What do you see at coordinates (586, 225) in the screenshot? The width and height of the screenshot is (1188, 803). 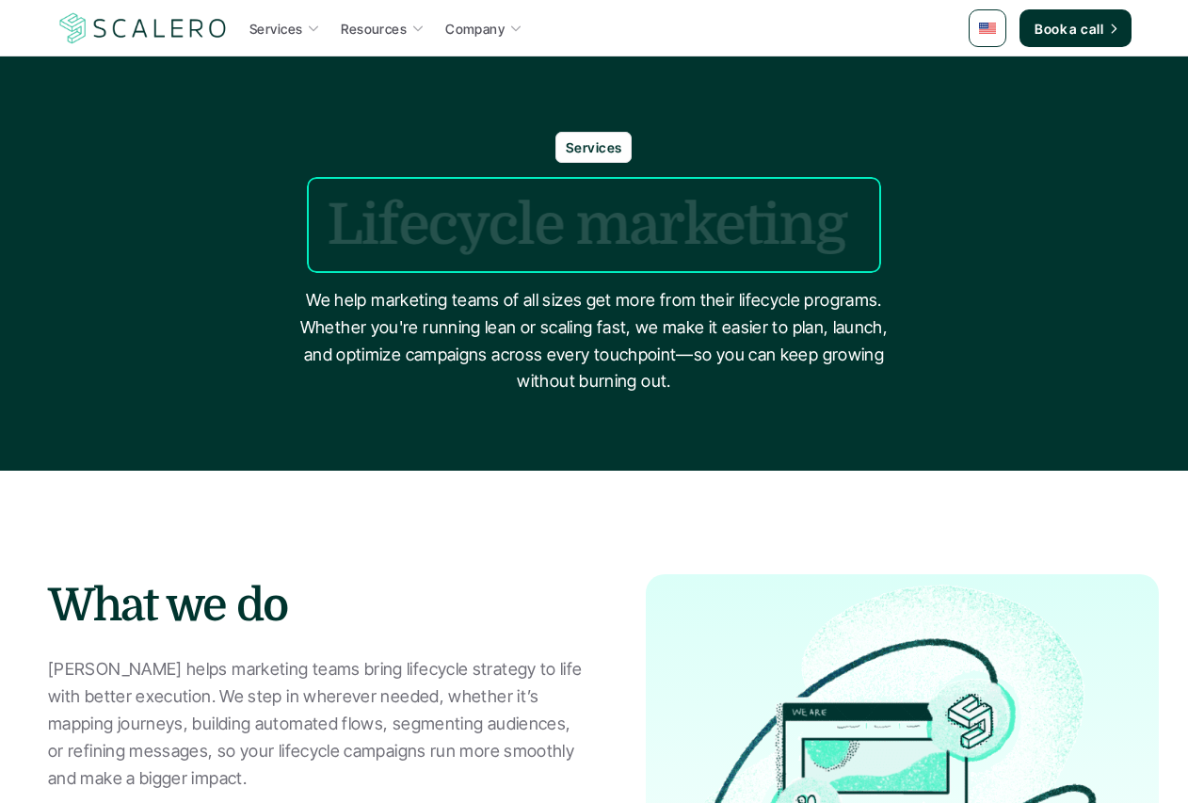 I see `h1: Lifecycle marketing` at bounding box center [586, 225].